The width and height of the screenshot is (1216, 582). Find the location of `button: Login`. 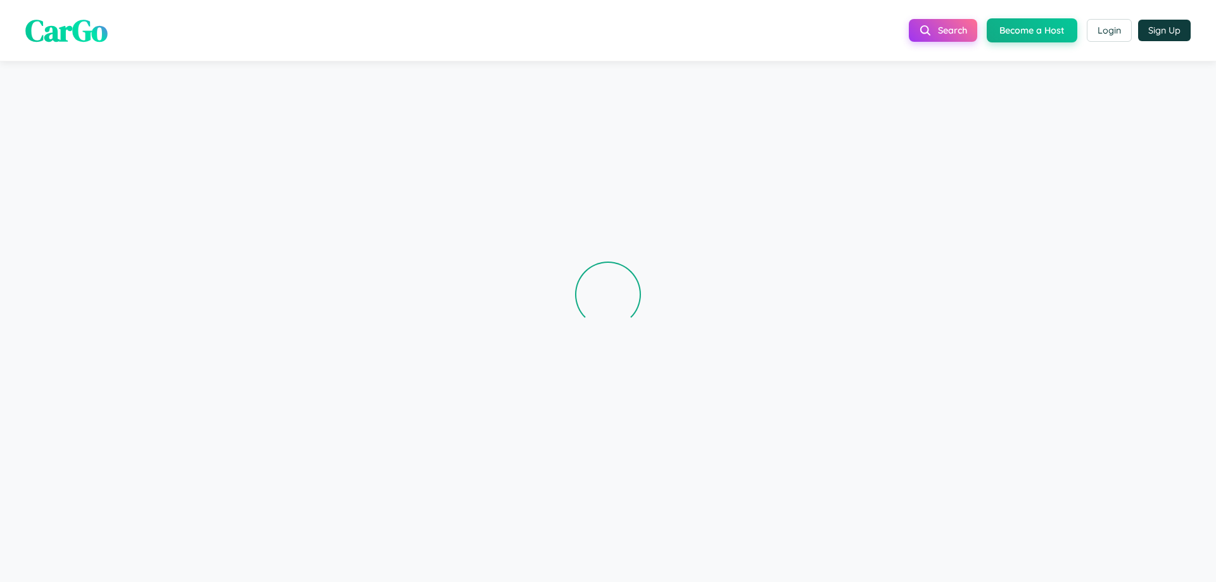

button: Login is located at coordinates (1109, 30).